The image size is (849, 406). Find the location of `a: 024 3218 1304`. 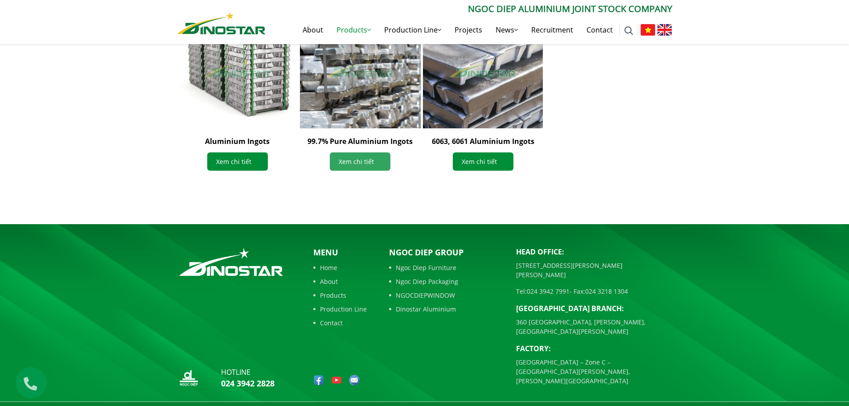

a: 024 3218 1304 is located at coordinates (606, 291).